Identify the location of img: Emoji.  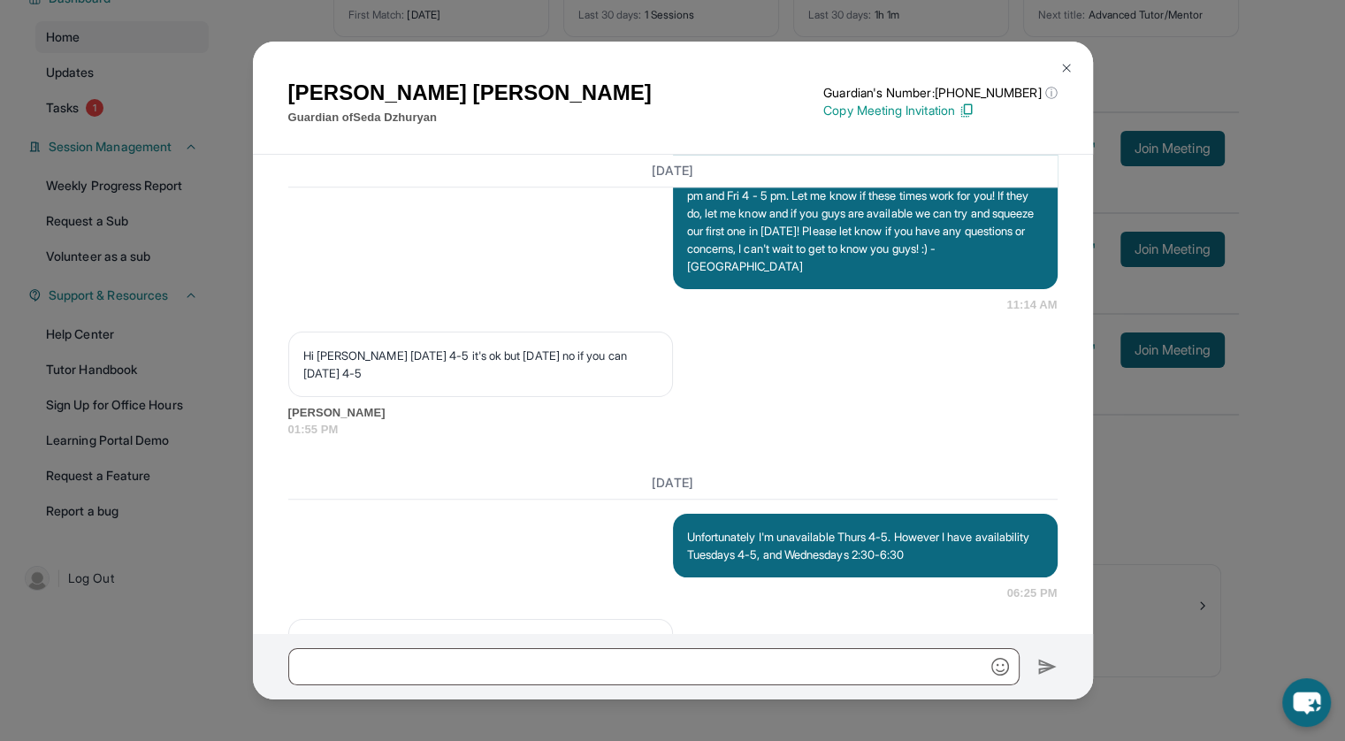
(1000, 667).